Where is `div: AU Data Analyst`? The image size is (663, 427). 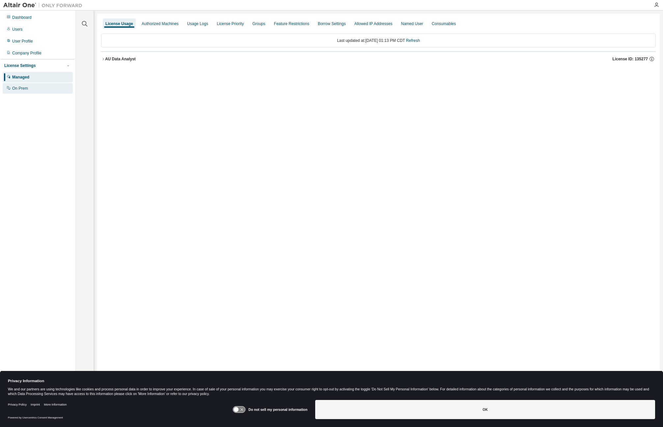
div: AU Data Analyst is located at coordinates (120, 59).